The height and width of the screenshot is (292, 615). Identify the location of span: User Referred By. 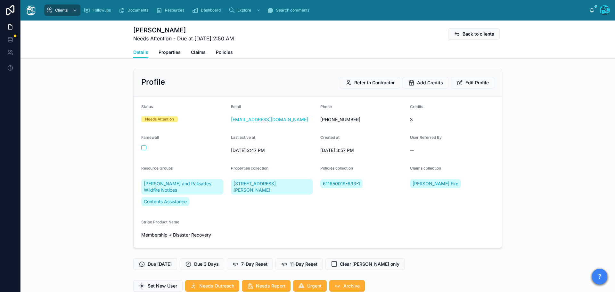
(425, 137).